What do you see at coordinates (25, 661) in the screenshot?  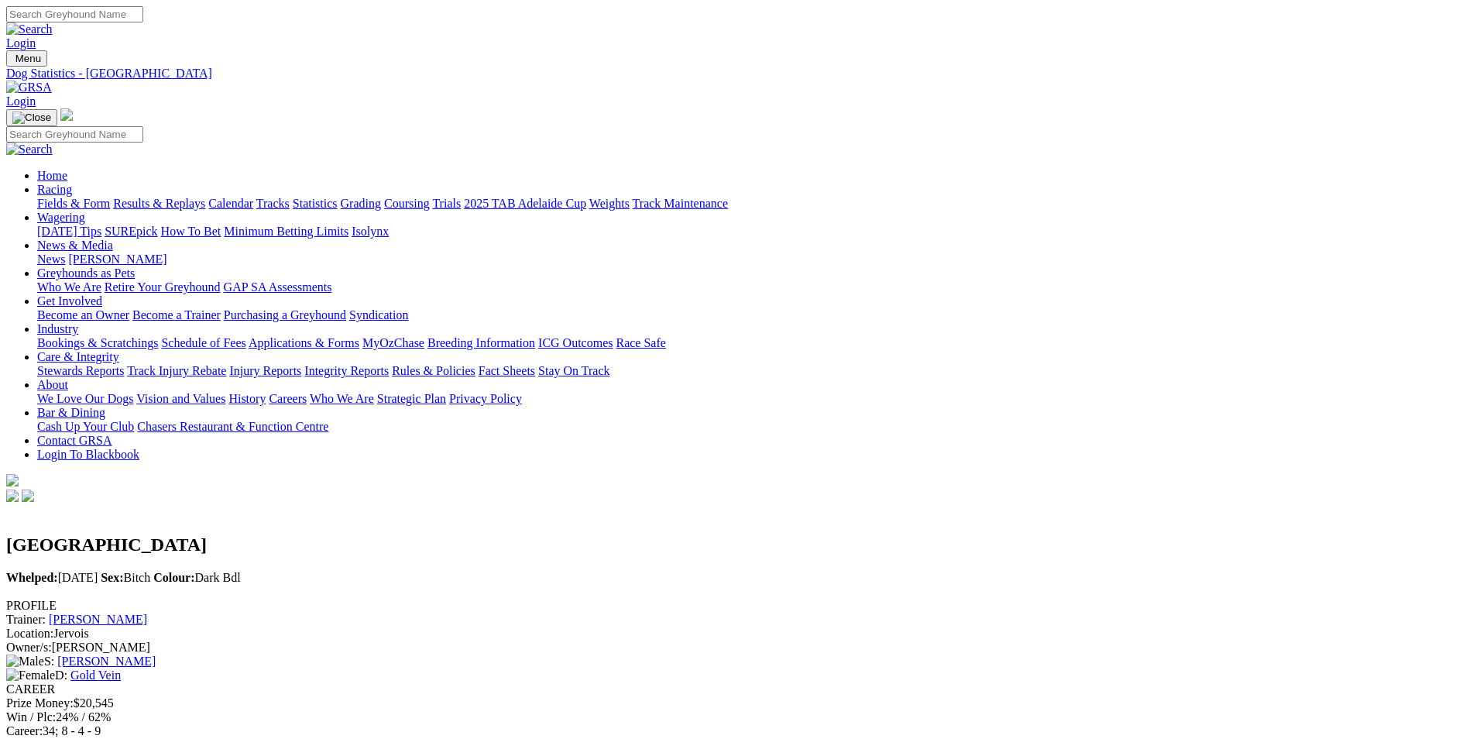 I see `img: Male` at bounding box center [25, 661].